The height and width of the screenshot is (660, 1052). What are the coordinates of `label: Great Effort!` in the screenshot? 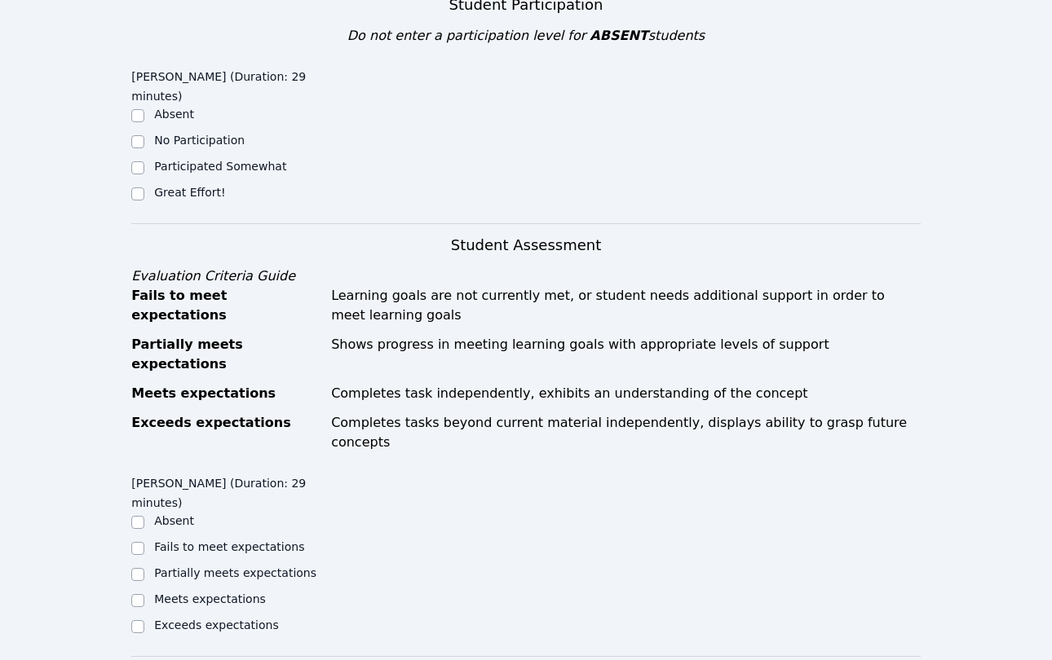 It's located at (189, 192).